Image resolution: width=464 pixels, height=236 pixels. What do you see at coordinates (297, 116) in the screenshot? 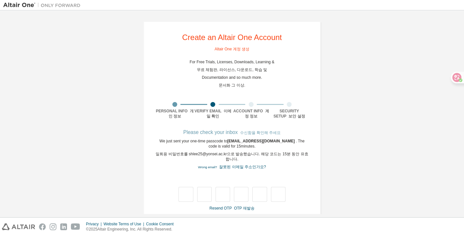
I see `font: 보안 설정` at bounding box center [297, 116].